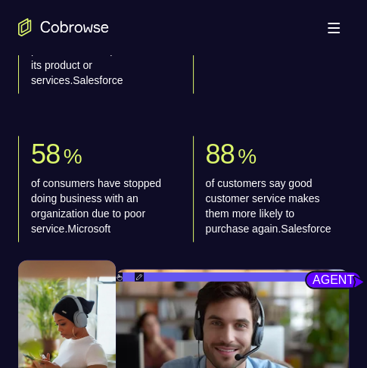 Image resolution: width=367 pixels, height=368 pixels. I want to click on span: agent, so click(333, 280).